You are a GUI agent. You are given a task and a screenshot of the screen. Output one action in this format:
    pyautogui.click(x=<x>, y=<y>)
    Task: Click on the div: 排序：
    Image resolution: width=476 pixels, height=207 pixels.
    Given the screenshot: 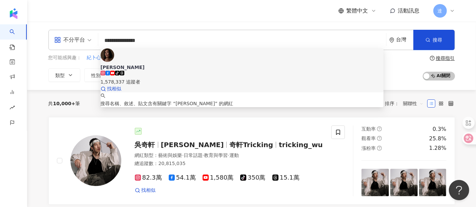 What is the action you would take?
    pyautogui.click(x=406, y=104)
    